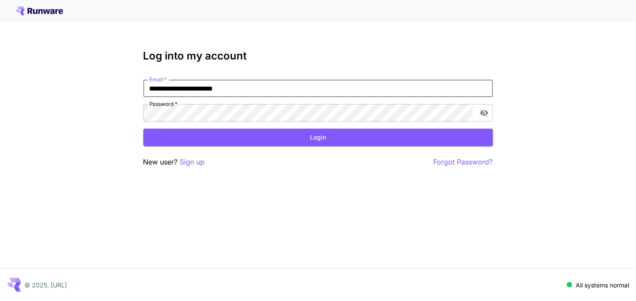  What do you see at coordinates (484, 113) in the screenshot?
I see `button: toggle password visibility` at bounding box center [484, 113].